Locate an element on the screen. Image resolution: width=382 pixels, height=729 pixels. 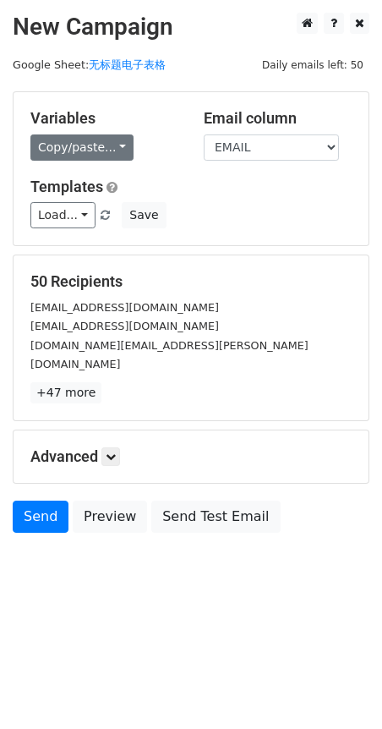
a: Daily emails left: 50 is located at coordinates (313, 64).